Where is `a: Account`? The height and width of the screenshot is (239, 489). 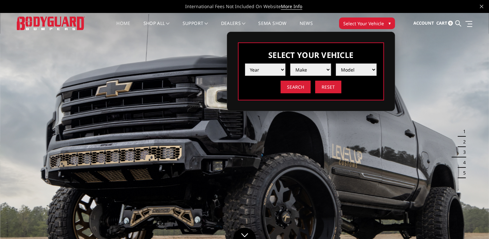 a: Account is located at coordinates (424, 23).